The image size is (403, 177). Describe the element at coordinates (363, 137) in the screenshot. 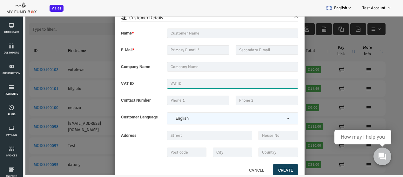

I see `div: How may i help you` at that location.